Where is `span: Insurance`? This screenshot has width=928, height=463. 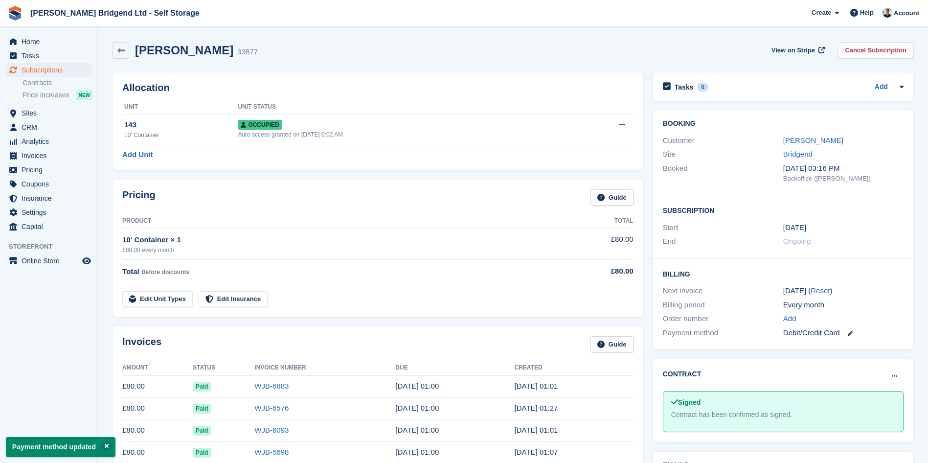
span: Insurance is located at coordinates (51, 198).